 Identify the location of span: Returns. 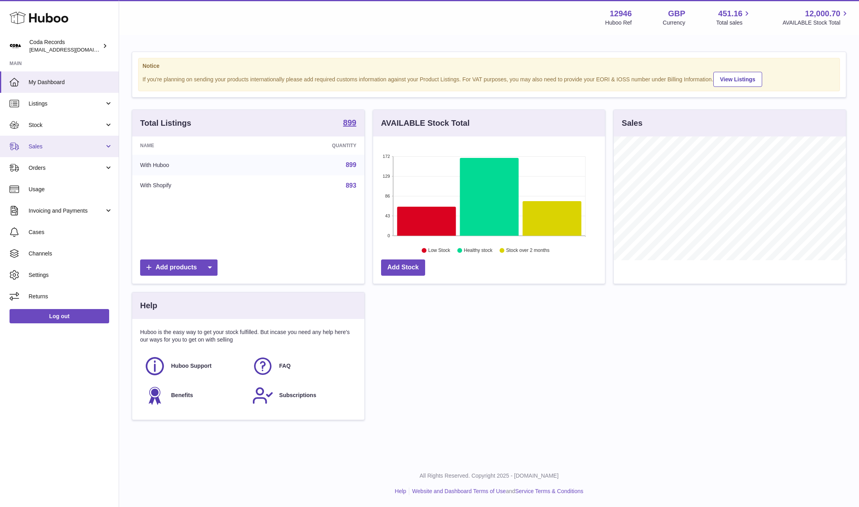
(71, 297).